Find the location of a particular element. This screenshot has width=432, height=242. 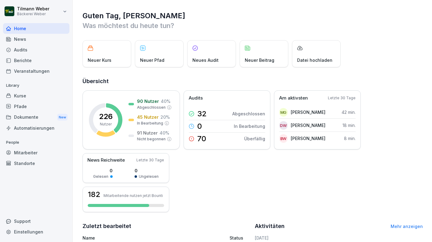

a: Pfade is located at coordinates (36, 106).